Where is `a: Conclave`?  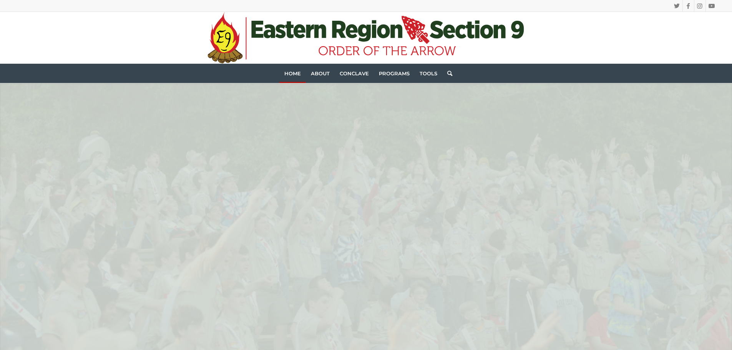 a: Conclave is located at coordinates (354, 73).